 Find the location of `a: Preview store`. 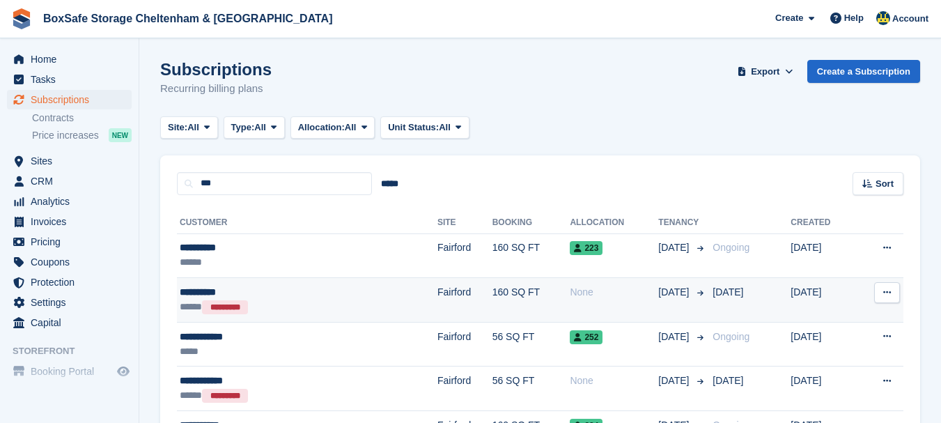

a: Preview store is located at coordinates (123, 371).